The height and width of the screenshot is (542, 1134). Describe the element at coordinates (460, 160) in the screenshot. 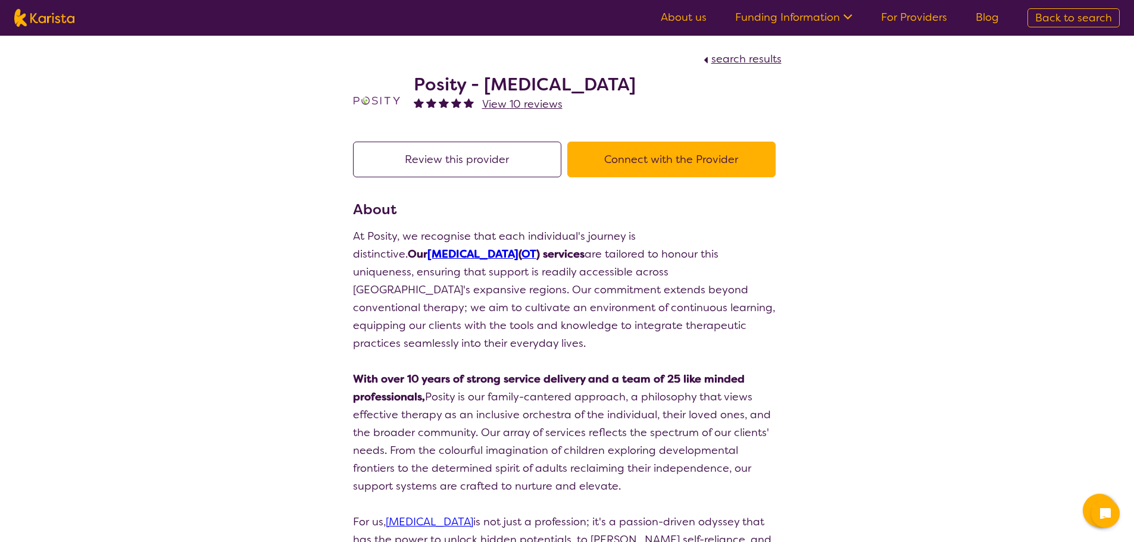

I see `a: Review this provider` at that location.